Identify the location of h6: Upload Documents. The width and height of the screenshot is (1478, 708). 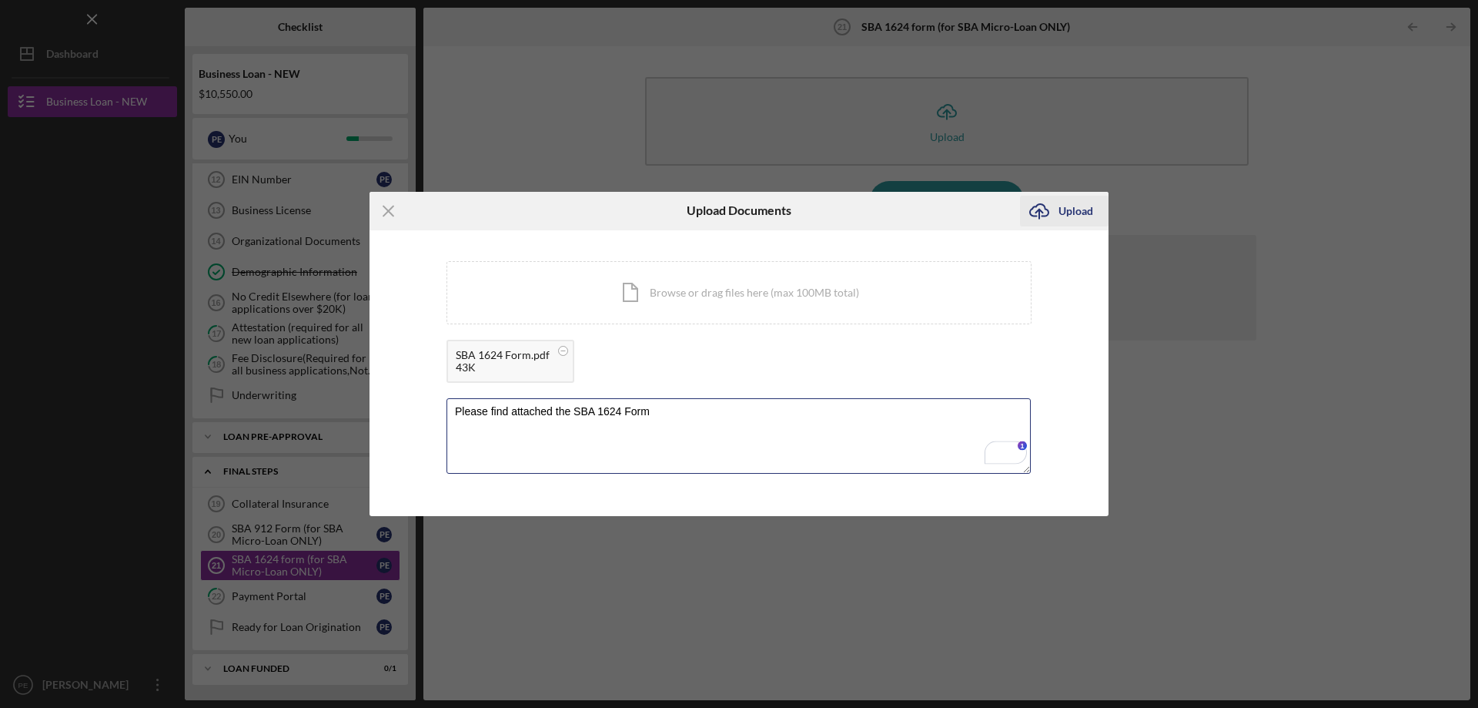
(739, 210).